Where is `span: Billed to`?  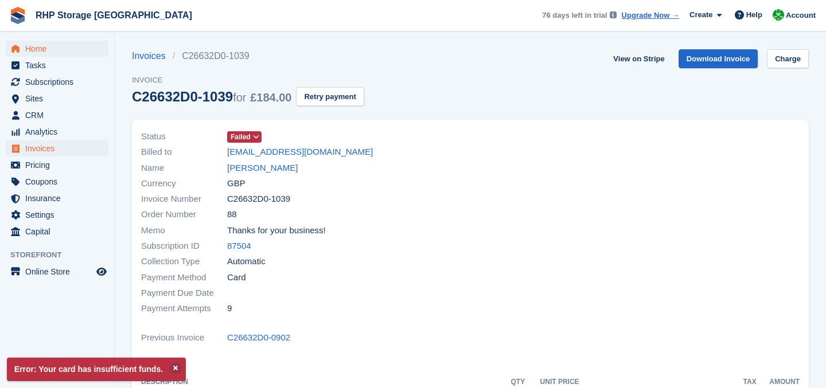
span: Billed to is located at coordinates (184, 152).